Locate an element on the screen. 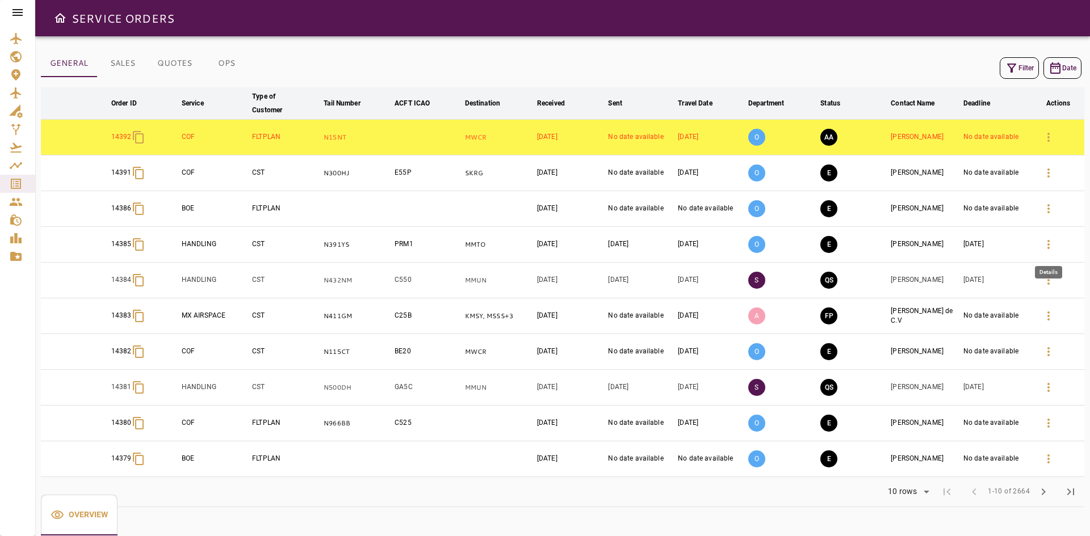  span: chevron_right is located at coordinates (1043, 492).